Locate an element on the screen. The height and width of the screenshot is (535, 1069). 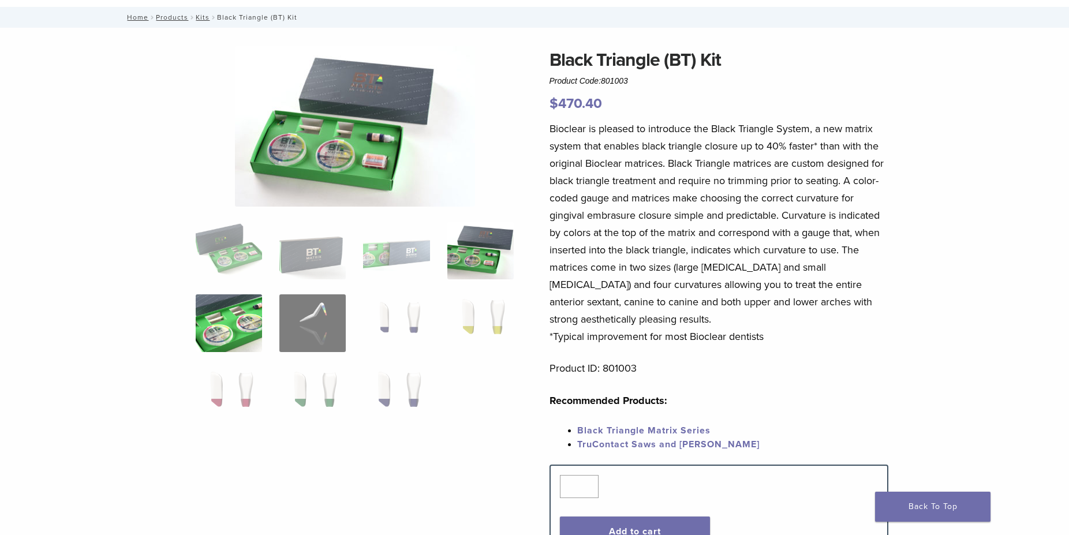
img: Black Triangle (BT) Kit - Image 8 is located at coordinates (480, 323).